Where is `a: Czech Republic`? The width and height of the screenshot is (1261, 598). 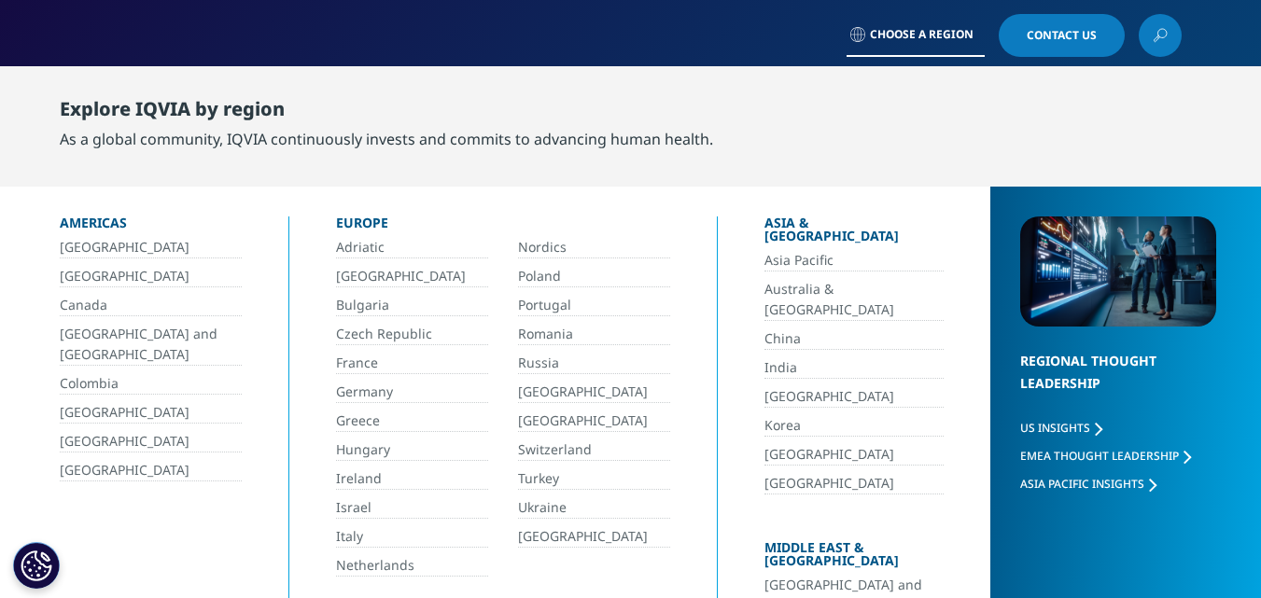
a: Czech Republic is located at coordinates (412, 334).